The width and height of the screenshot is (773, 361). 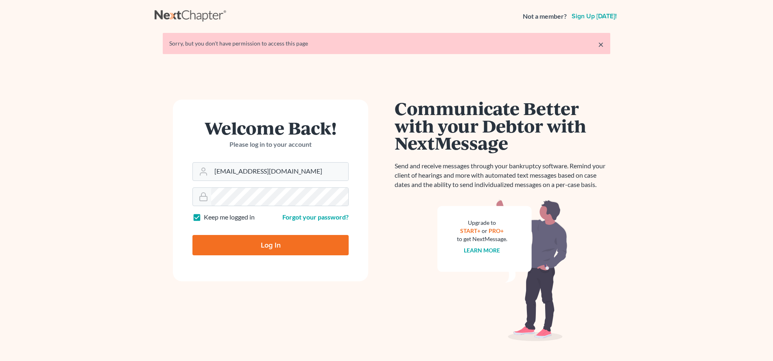 I want to click on p: Send and receive messages through your bankruptcy software. Remind your client of hearings and mo..., so click(x=502, y=175).